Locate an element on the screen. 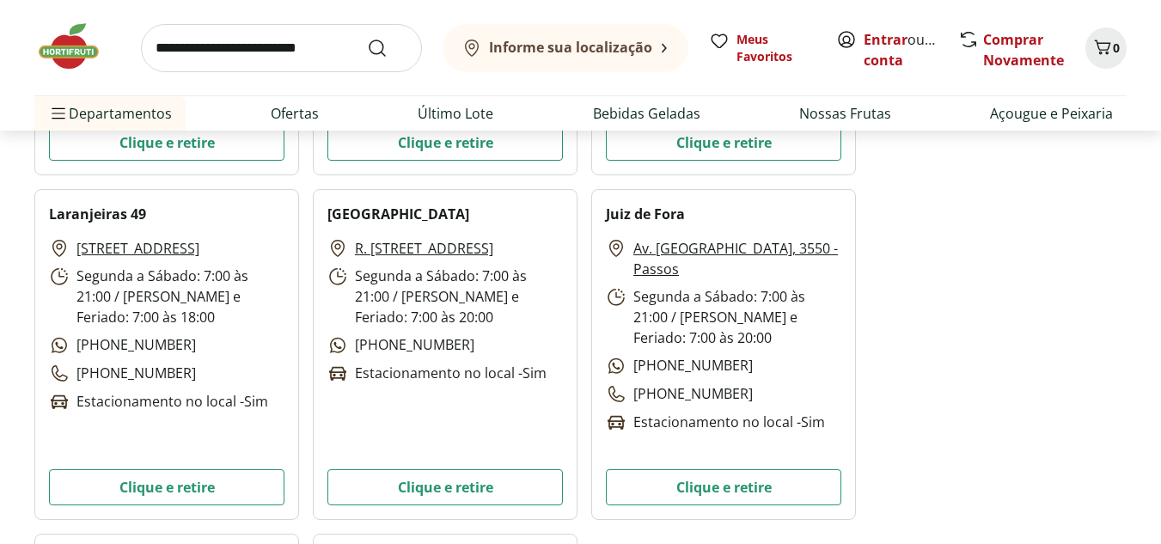 This screenshot has width=1161, height=544. span: 0 is located at coordinates (1116, 47).